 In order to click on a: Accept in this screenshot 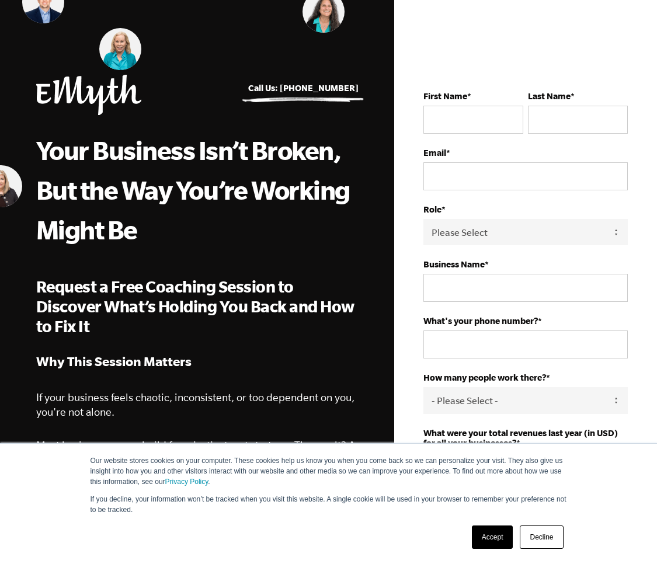, I will do `click(492, 537)`.